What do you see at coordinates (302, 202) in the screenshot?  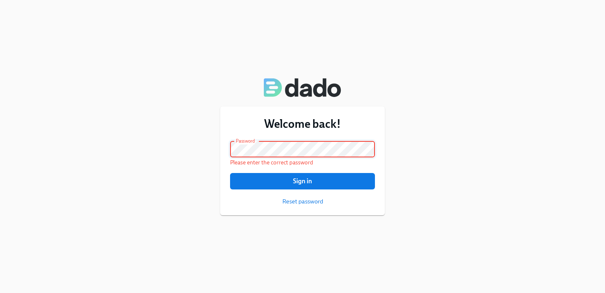 I see `span: Reset password` at bounding box center [302, 202].